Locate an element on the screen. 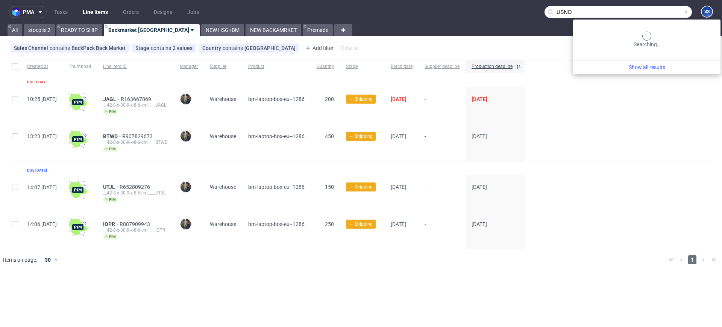 The height and width of the screenshot is (327, 722). a: Jobs is located at coordinates (193, 12).